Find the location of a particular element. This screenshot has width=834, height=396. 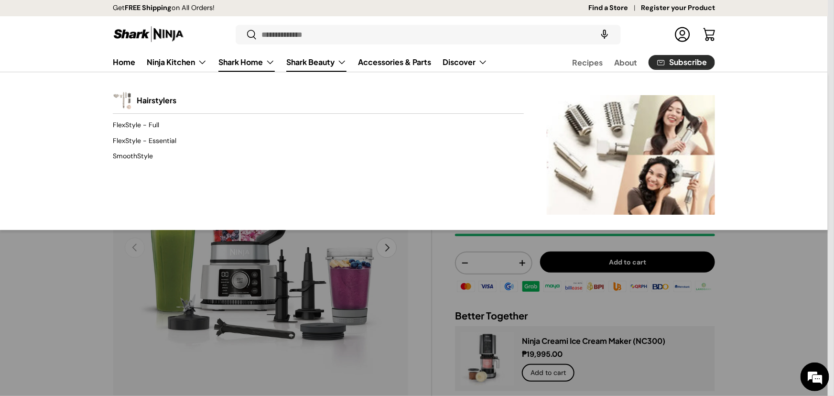

nav: Secondary is located at coordinates (632, 62).